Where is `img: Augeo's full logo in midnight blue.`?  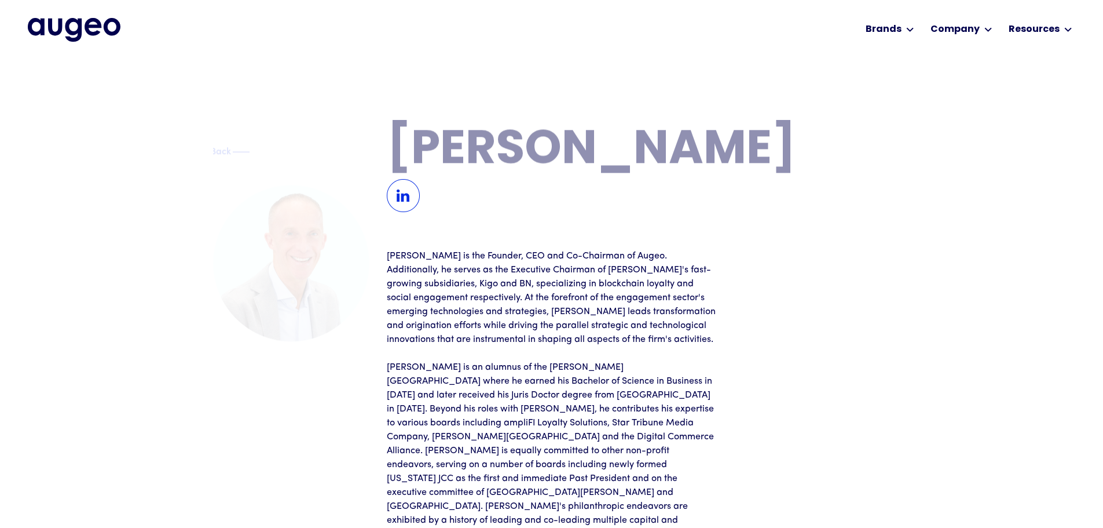
img: Augeo's full logo in midnight blue. is located at coordinates (74, 30).